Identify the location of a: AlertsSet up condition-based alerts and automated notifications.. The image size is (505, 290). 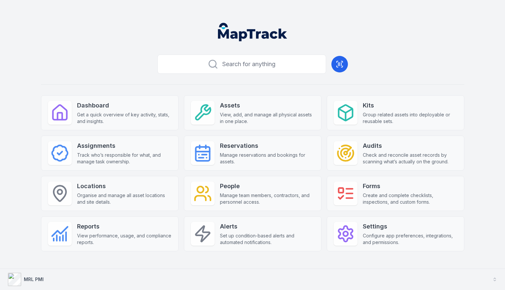
(253, 234).